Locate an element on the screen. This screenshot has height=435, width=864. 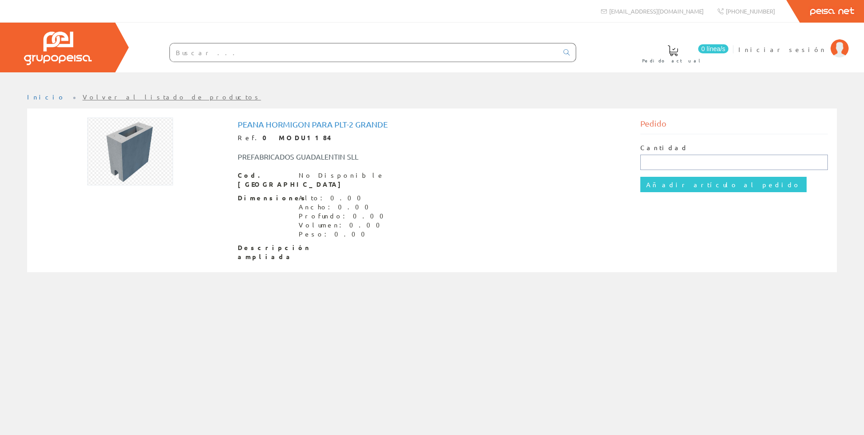
div: Alto: 0.00 is located at coordinates (344, 198).